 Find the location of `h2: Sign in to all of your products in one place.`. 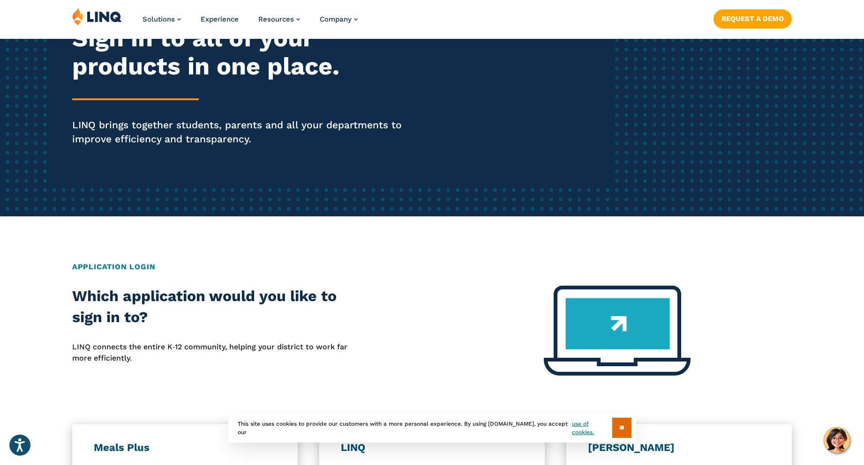

h2: Sign in to all of your products in one place. is located at coordinates (239, 52).